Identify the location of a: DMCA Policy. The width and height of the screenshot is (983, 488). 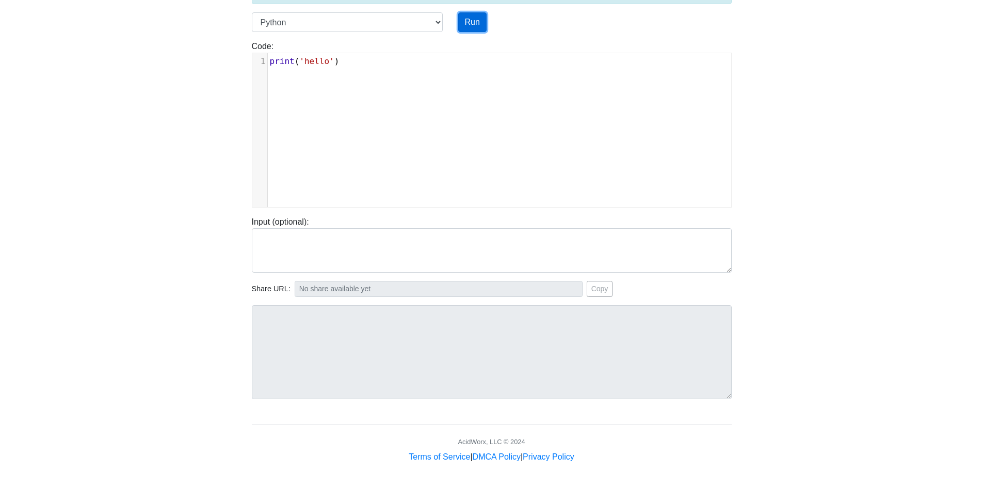
(496, 456).